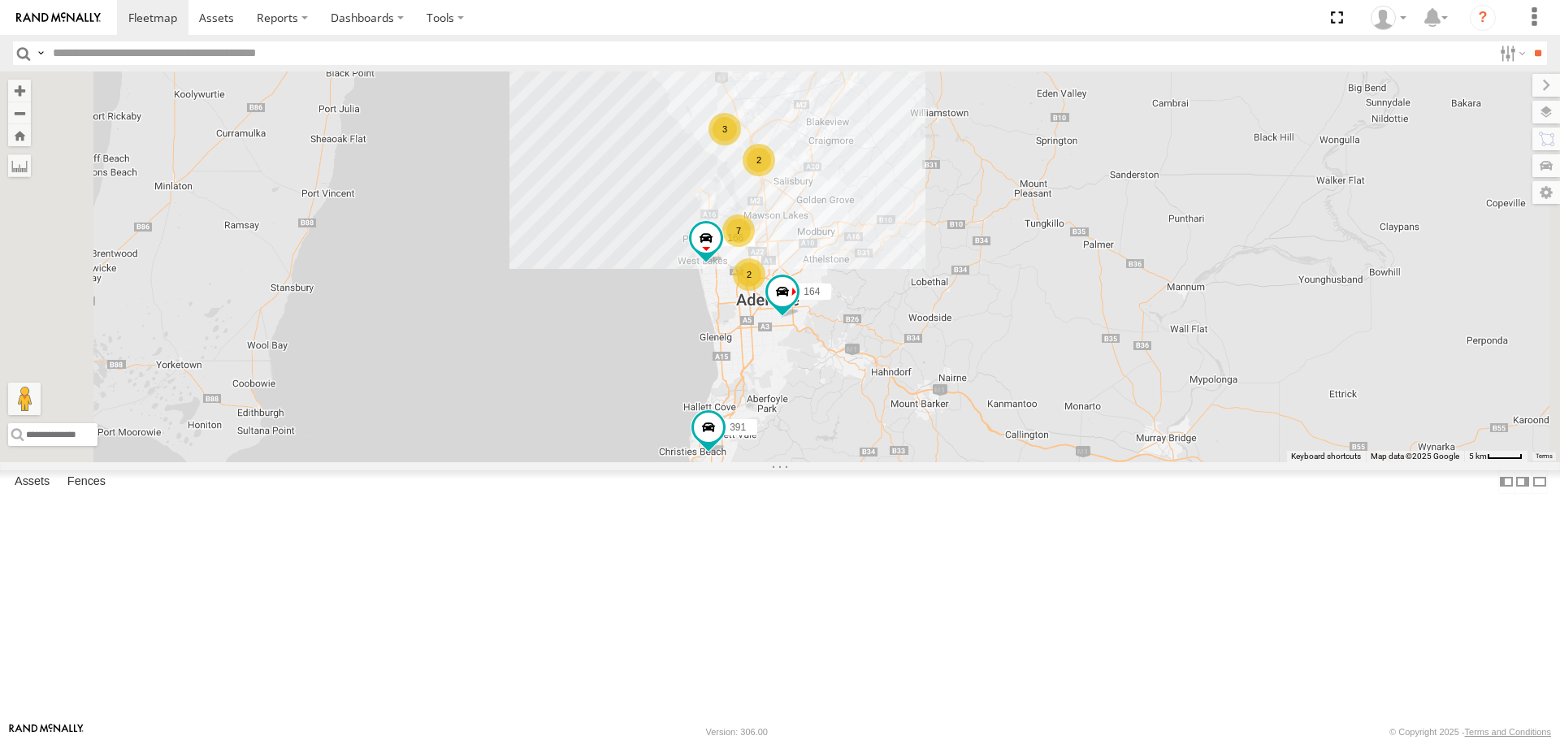 Image resolution: width=1560 pixels, height=740 pixels. Describe the element at coordinates (20, 166) in the screenshot. I see `label: Measure` at that location.